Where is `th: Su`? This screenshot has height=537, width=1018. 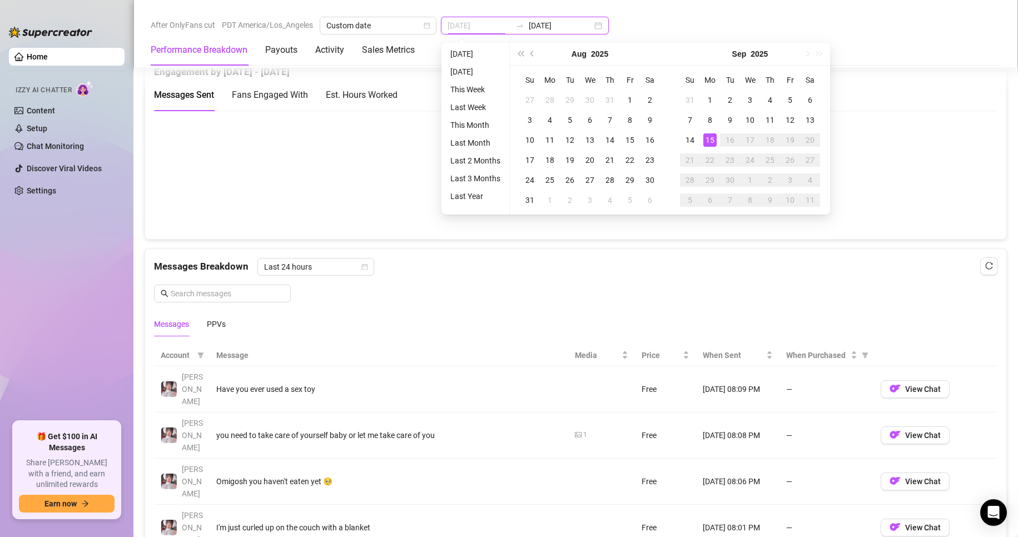 th: Su is located at coordinates (530, 80).